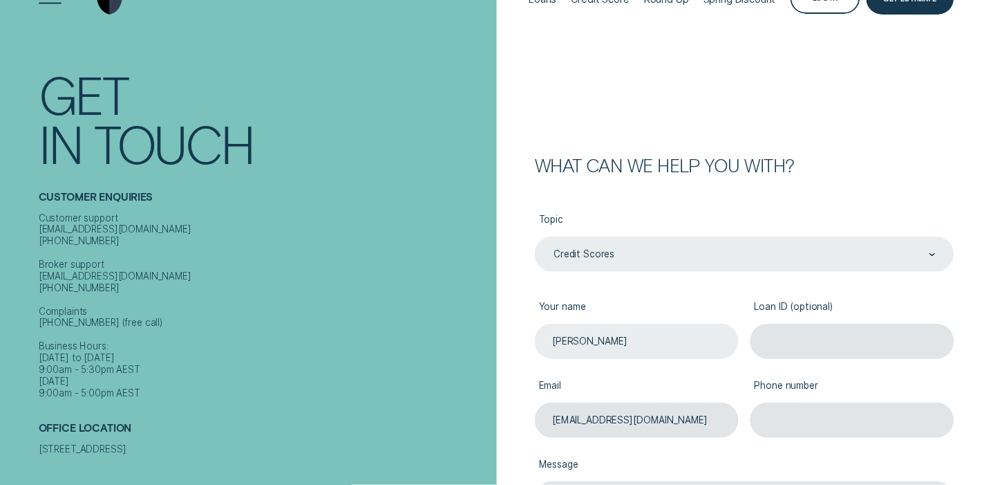 This screenshot has width=993, height=485. What do you see at coordinates (745, 165) in the screenshot?
I see `h2: What can we help you with?` at bounding box center [745, 165].